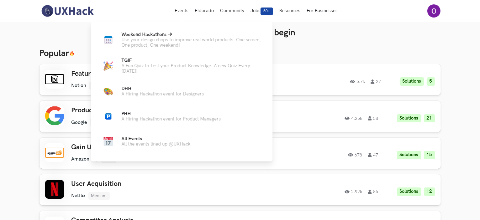 The image size is (480, 220). I want to click on img: Calendar, so click(108, 142).